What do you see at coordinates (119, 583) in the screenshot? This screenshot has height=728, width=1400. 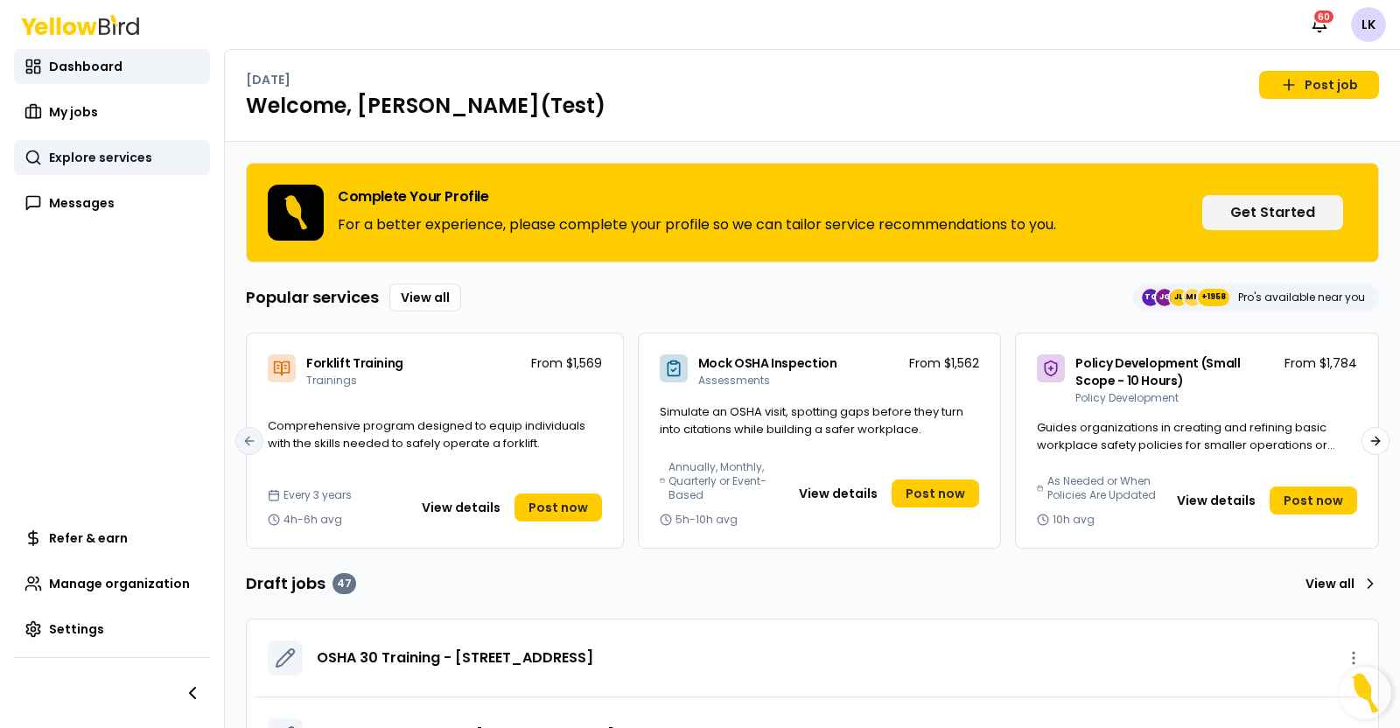 I see `span: Manage organization` at bounding box center [119, 583].